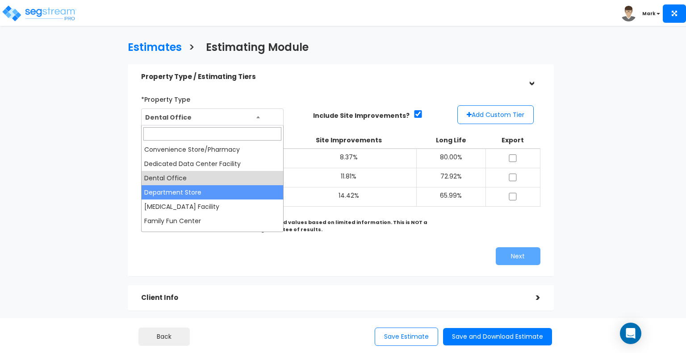  Describe the element at coordinates (451, 197) in the screenshot. I see `td: 65.99%` at that location.